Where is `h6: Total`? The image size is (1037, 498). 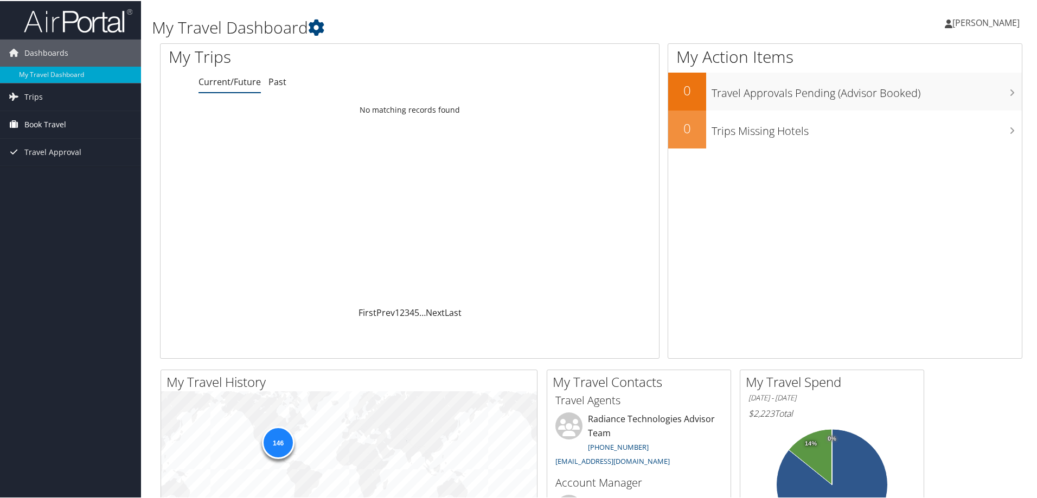
h6: Total is located at coordinates (832, 413).